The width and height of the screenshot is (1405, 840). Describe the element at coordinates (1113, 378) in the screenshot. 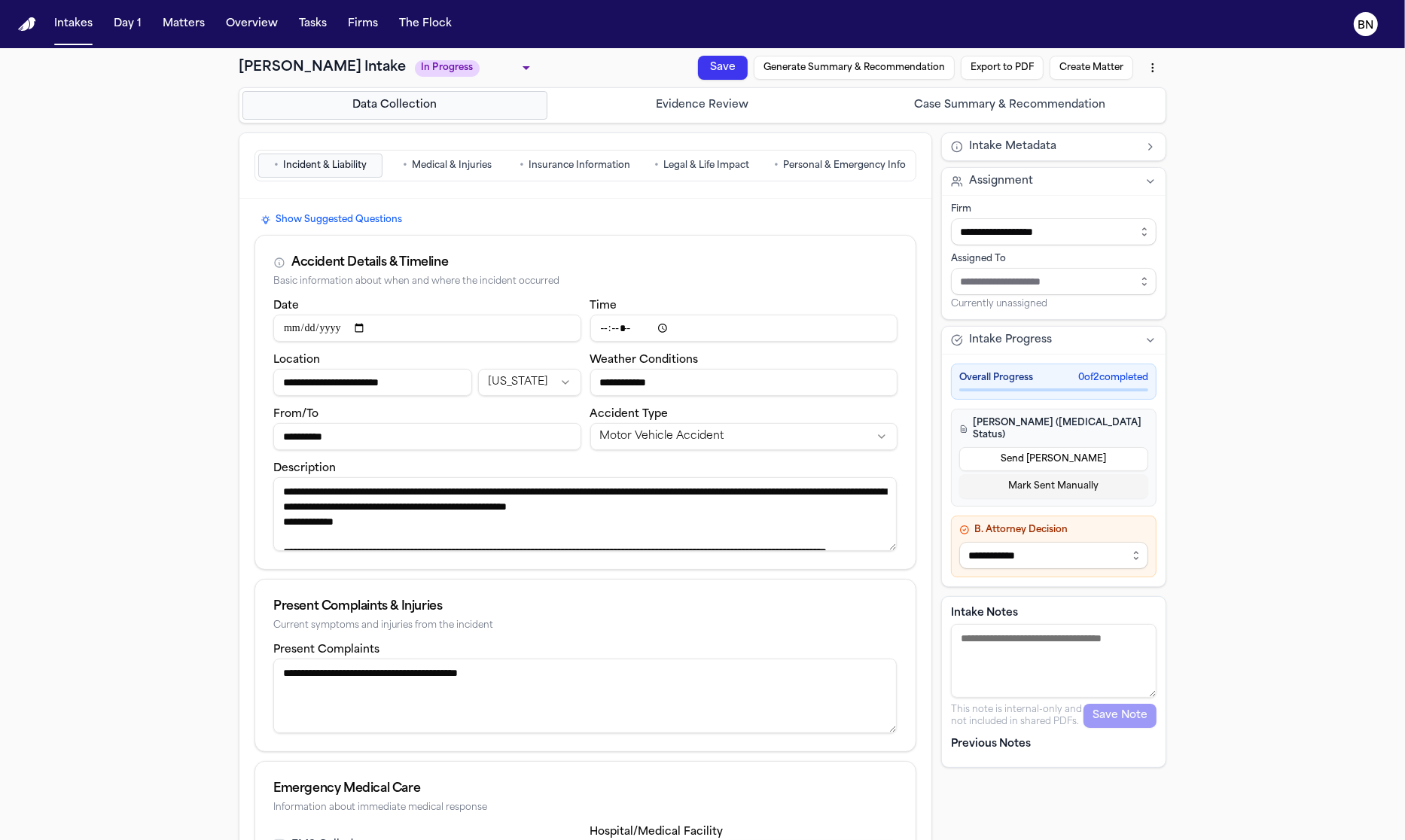

I see `span: 0 of 2 completed` at that location.